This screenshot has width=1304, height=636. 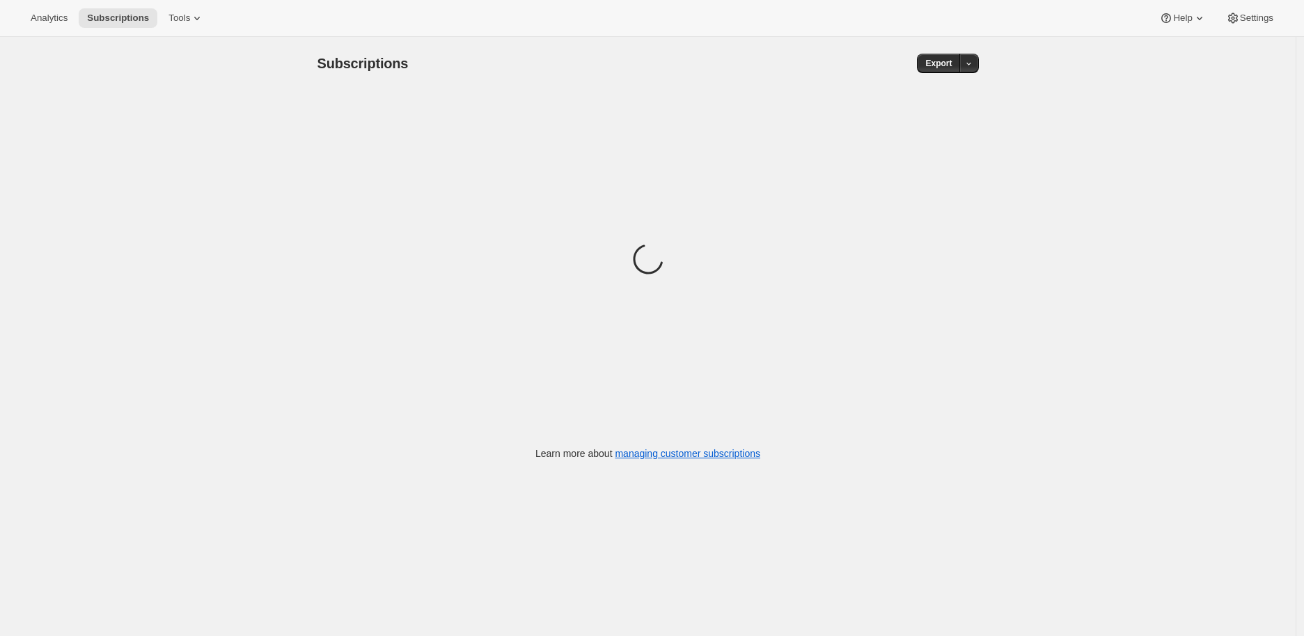 What do you see at coordinates (179, 18) in the screenshot?
I see `span: Tools` at bounding box center [179, 18].